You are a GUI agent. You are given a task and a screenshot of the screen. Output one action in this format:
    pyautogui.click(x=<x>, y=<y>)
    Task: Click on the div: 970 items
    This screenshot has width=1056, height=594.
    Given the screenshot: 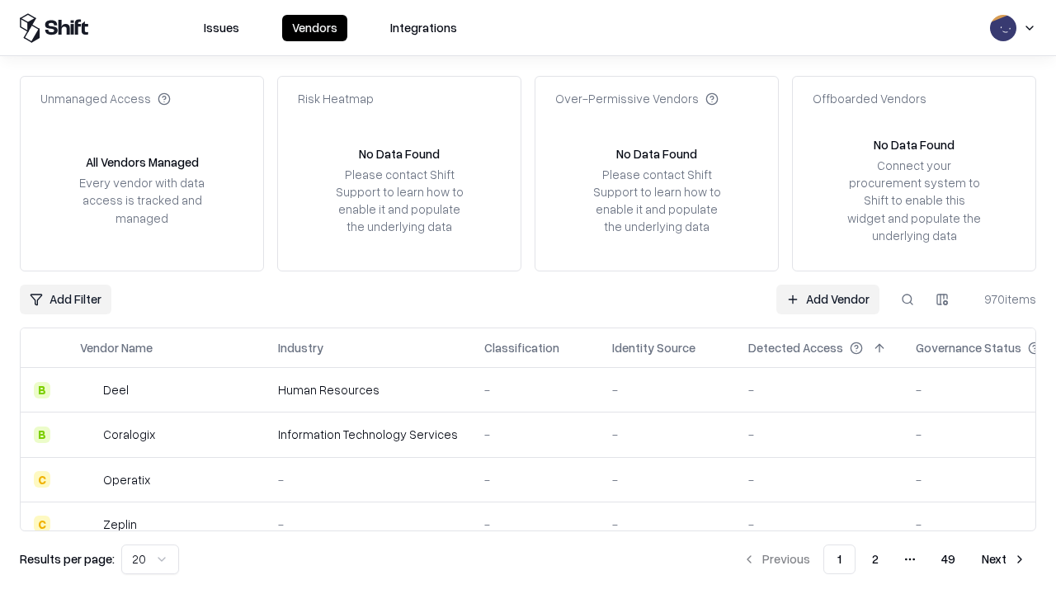 What is the action you would take?
    pyautogui.click(x=1004, y=299)
    